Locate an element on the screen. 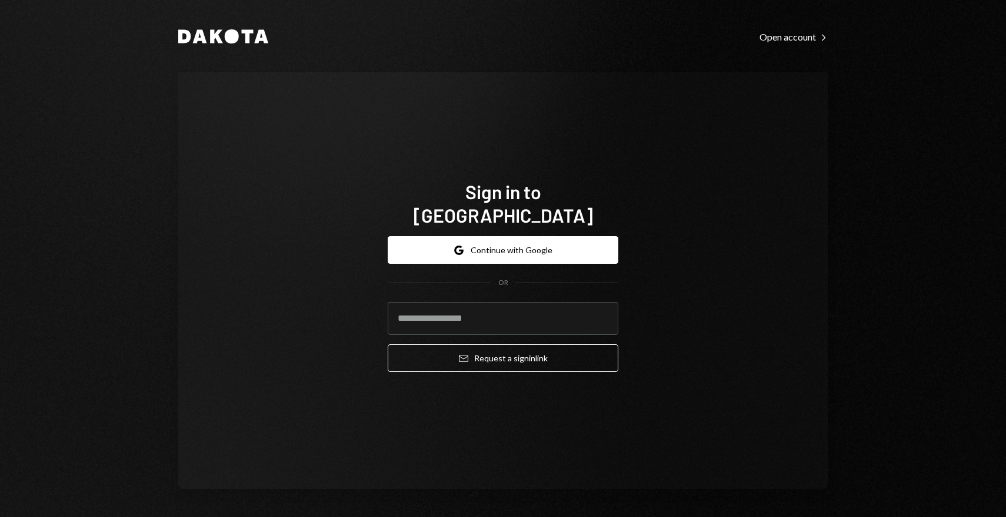  button: Continue with Google is located at coordinates (503, 250).